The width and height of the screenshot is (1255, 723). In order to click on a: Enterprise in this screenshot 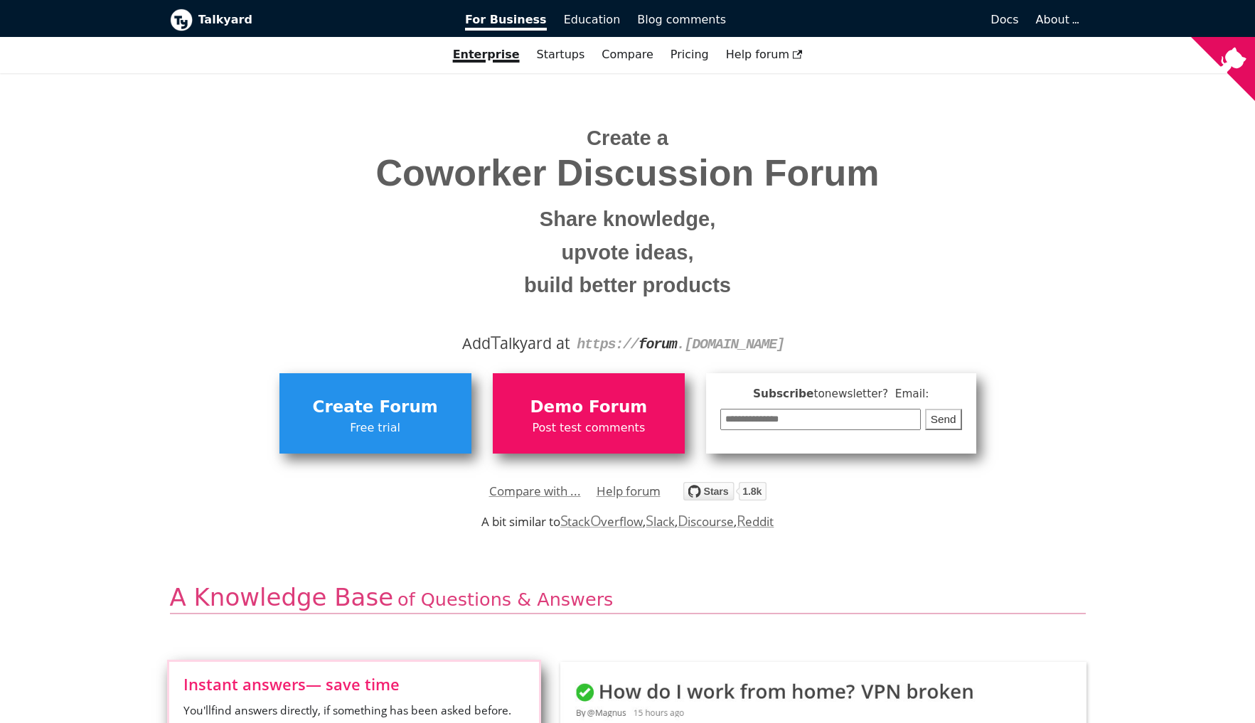, I will do `click(487, 55)`.